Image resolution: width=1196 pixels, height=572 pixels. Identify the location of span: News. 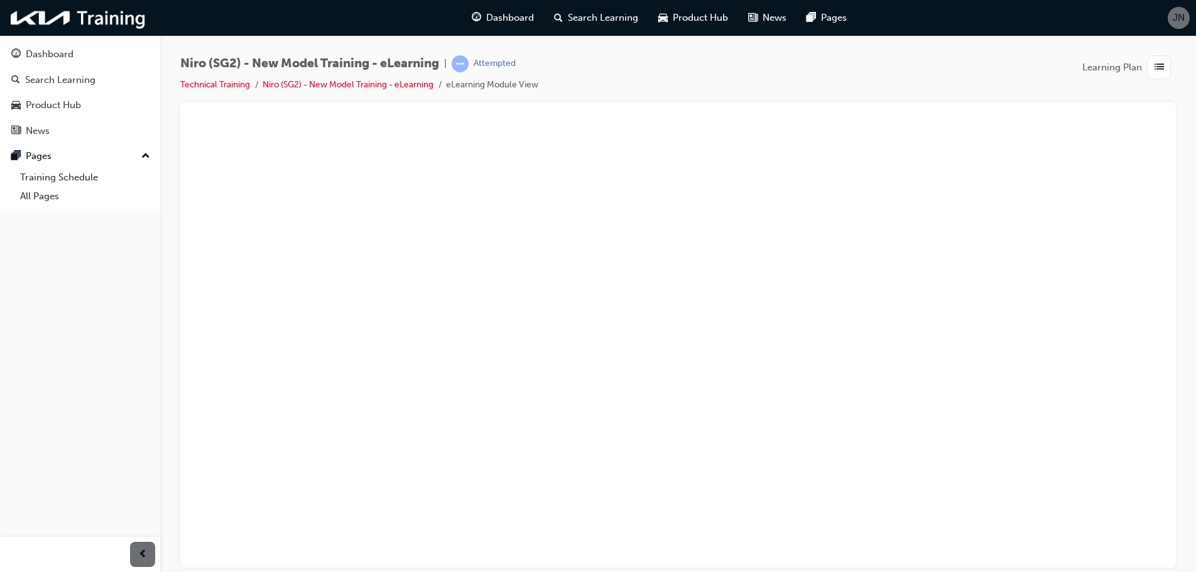
(775, 18).